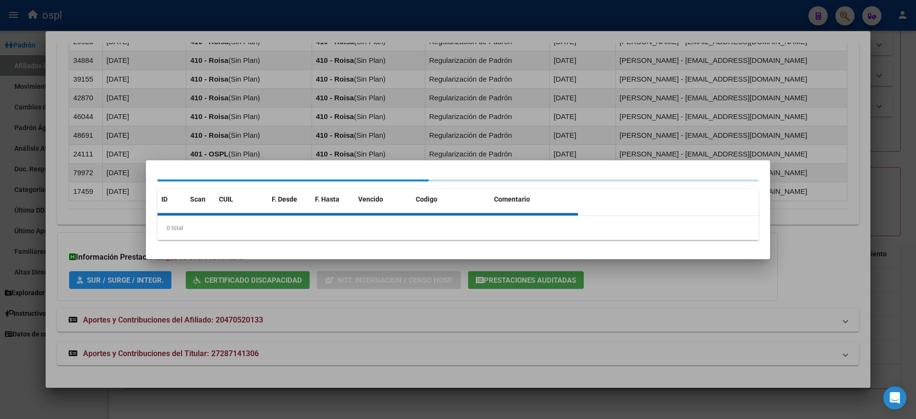 The width and height of the screenshot is (916, 419). What do you see at coordinates (290, 199) in the screenshot?
I see `datatable-header-cell: F. Desde` at bounding box center [290, 199].